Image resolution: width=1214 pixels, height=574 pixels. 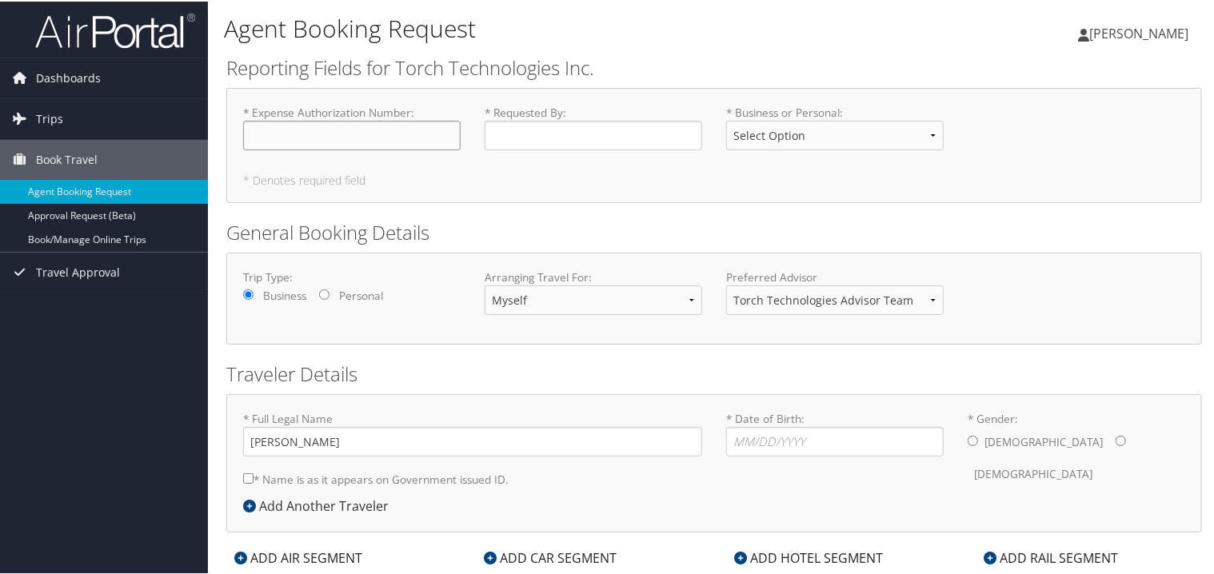 What do you see at coordinates (50, 118) in the screenshot?
I see `span: Trips` at bounding box center [50, 118].